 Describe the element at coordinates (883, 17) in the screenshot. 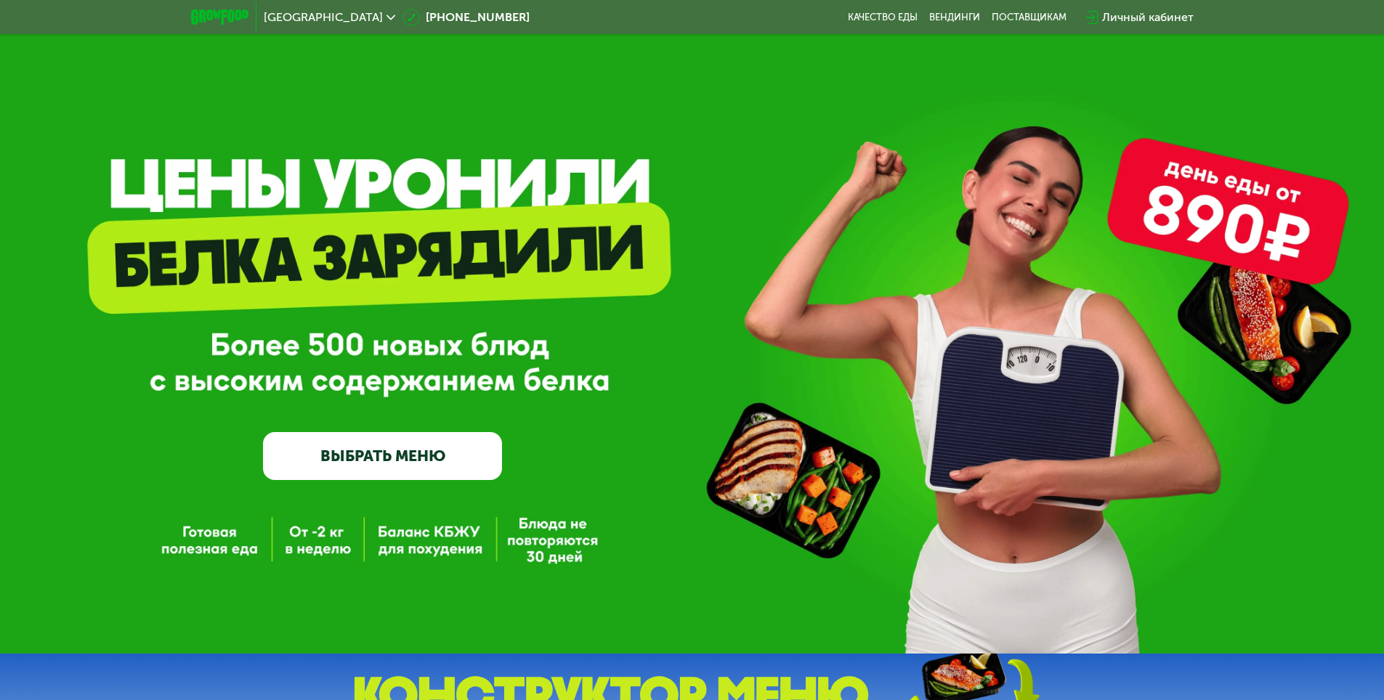

I see `a: Качество еды` at that location.